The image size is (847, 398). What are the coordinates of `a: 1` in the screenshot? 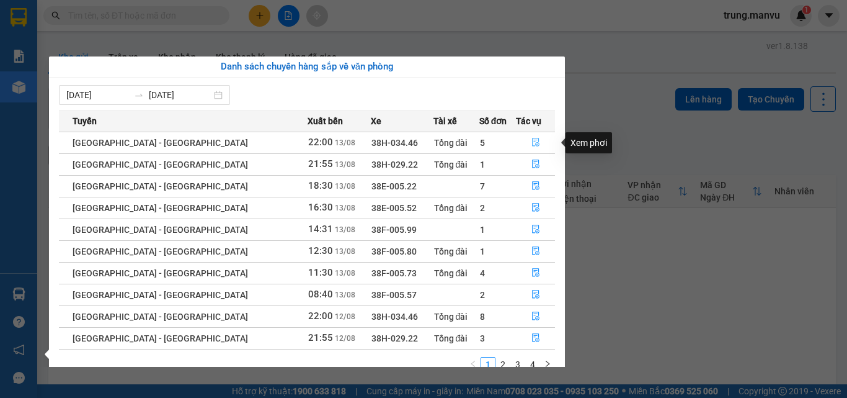 It's located at (488, 364).